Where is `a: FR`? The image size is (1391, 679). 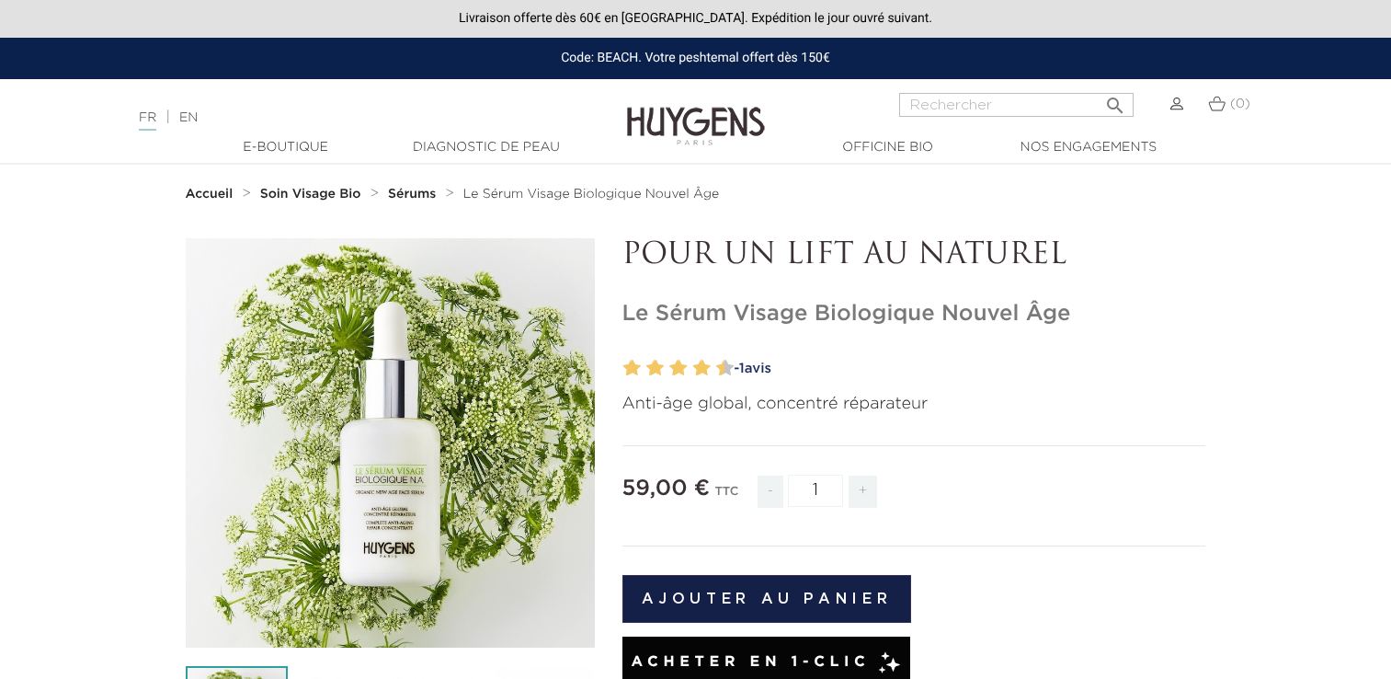 a: FR is located at coordinates (147, 120).